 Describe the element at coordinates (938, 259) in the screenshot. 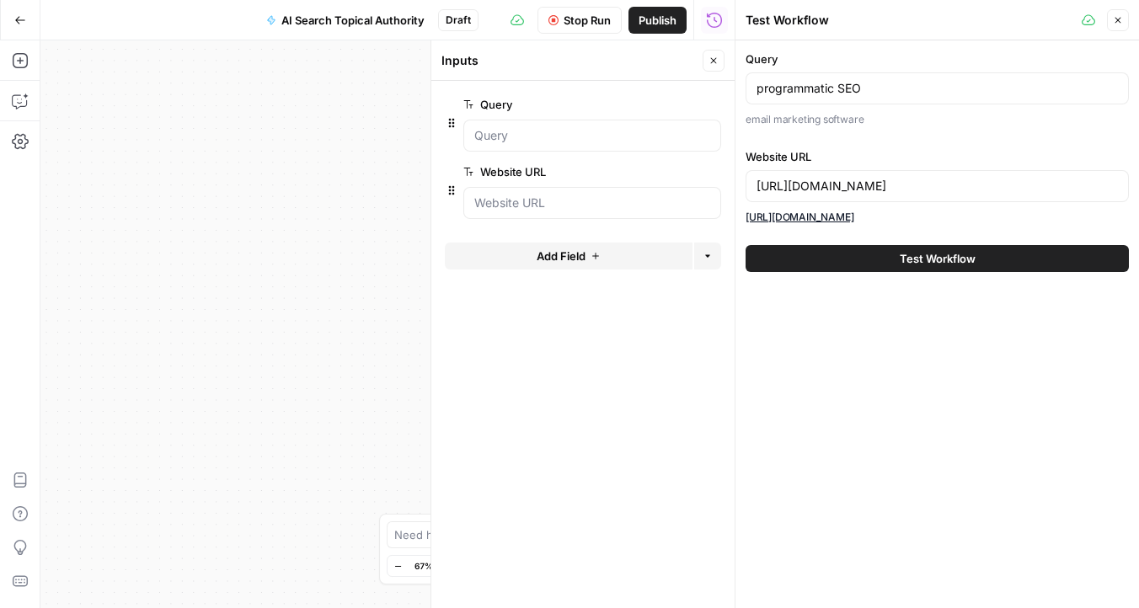

I see `span: Test Workflow` at that location.